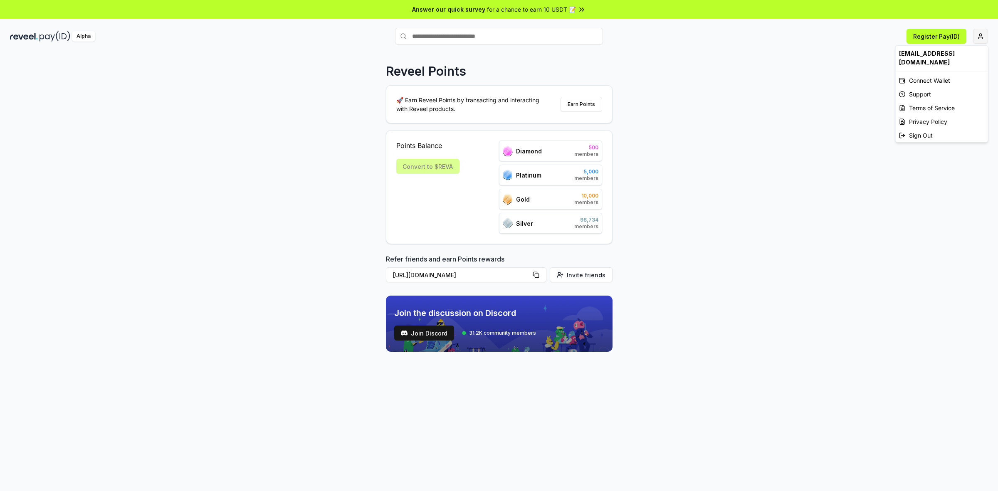  Describe the element at coordinates (942, 108) in the screenshot. I see `a: Terms of Service` at that location.